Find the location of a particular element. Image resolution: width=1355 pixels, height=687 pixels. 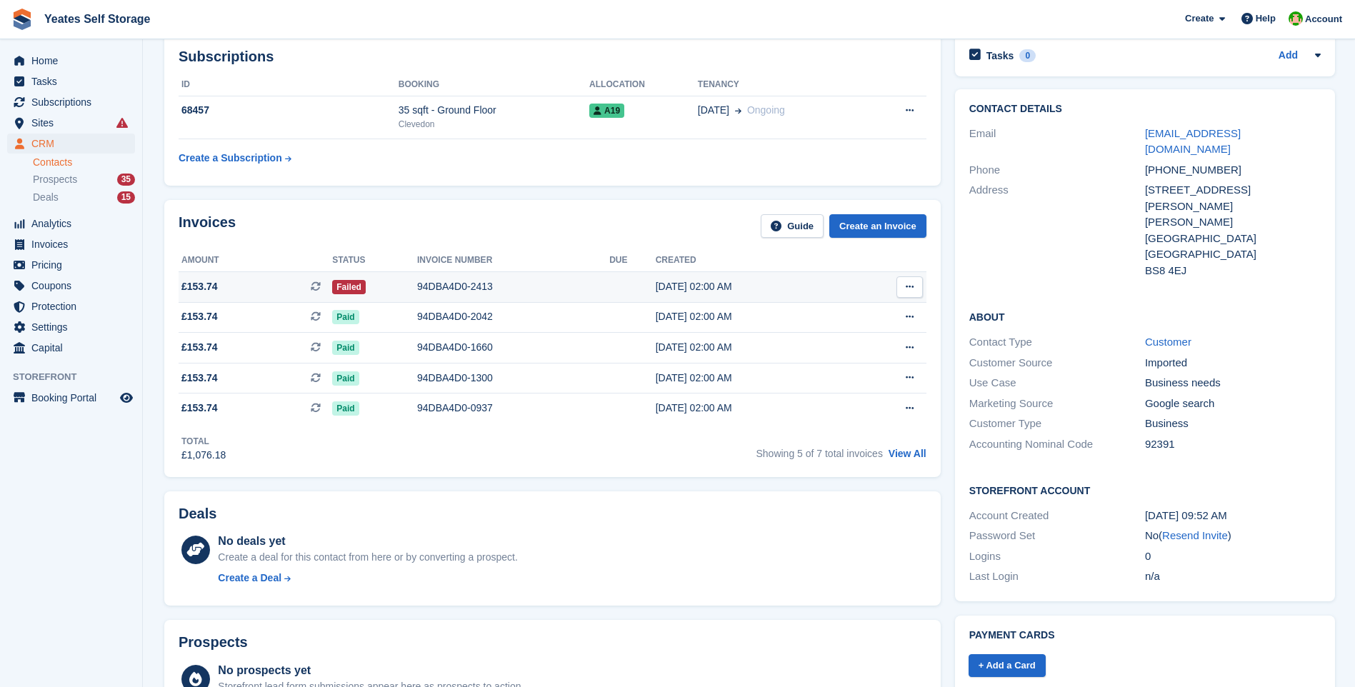

a: Contacts is located at coordinates (84, 162).